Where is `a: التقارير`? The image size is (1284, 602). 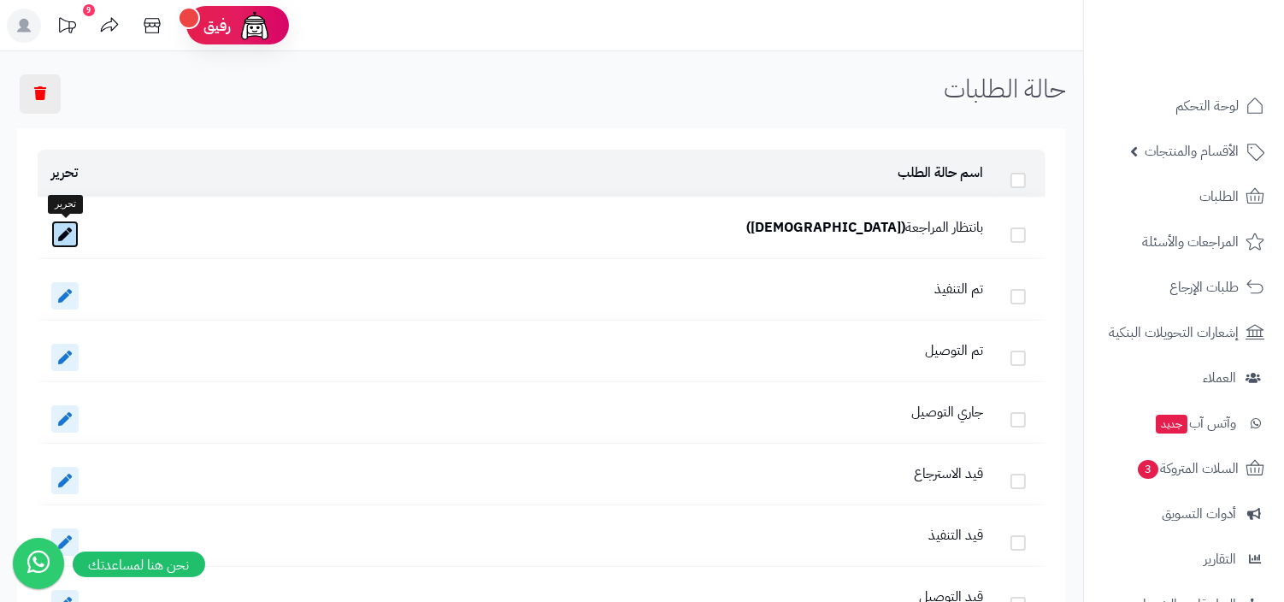 a: التقارير is located at coordinates (1184, 559).